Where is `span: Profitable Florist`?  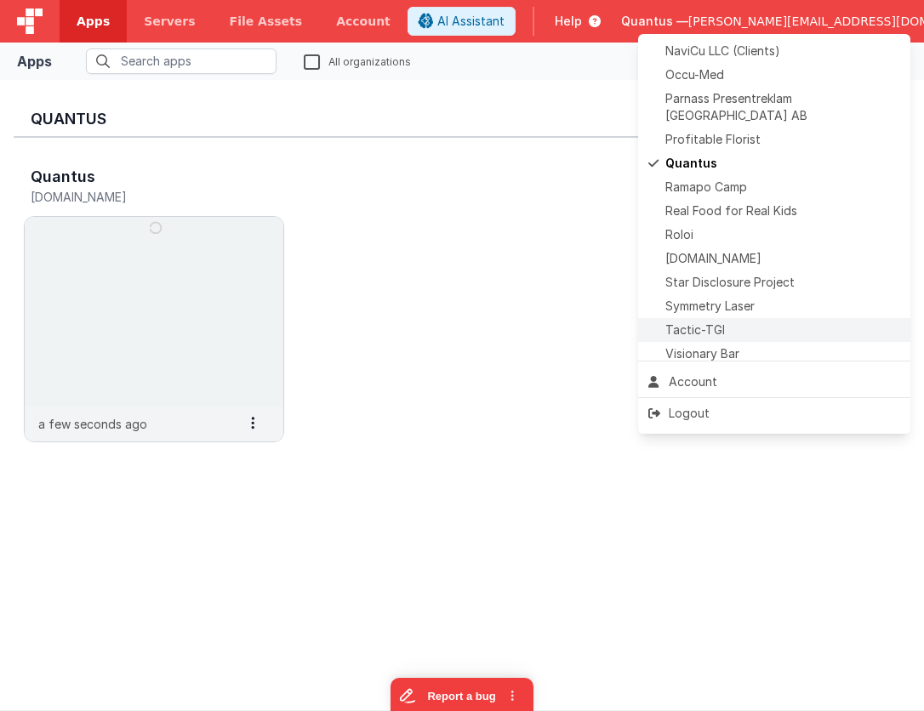 span: Profitable Florist is located at coordinates (713, 140).